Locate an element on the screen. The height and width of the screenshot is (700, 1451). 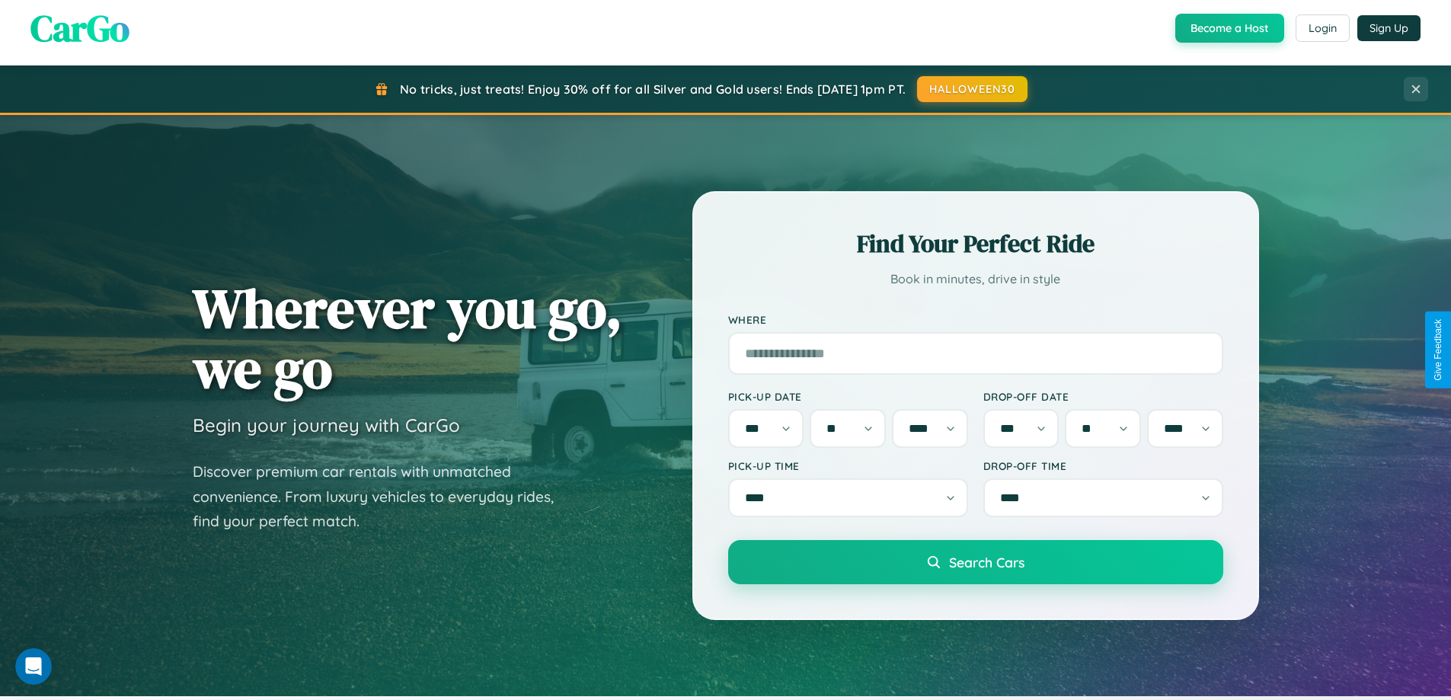
label: Drop-off Date is located at coordinates (1103, 396).